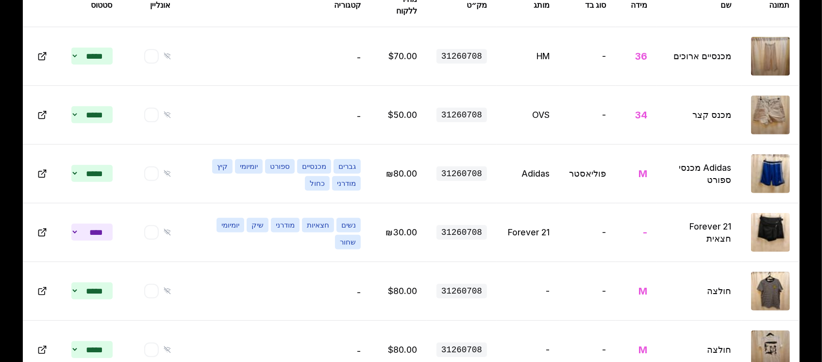 The height and width of the screenshot is (362, 822). I want to click on td: HM, so click(528, 56).